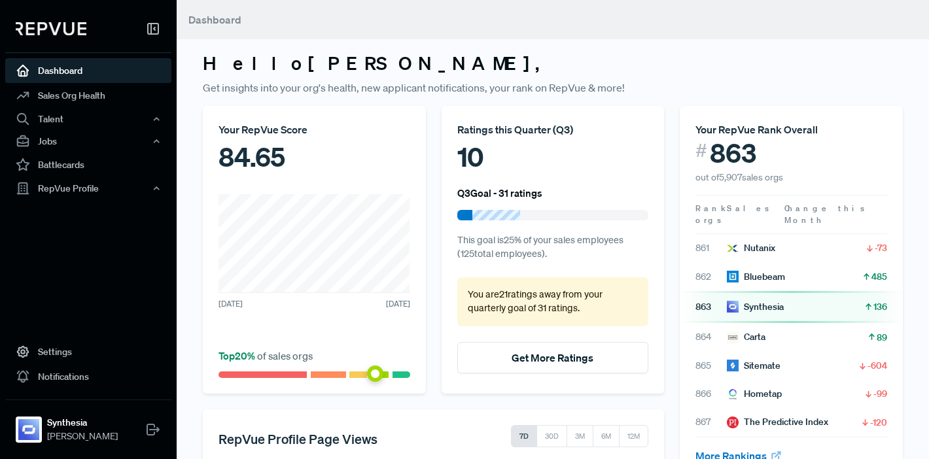  What do you see at coordinates (88, 377) in the screenshot?
I see `a: Notifications` at bounding box center [88, 377].